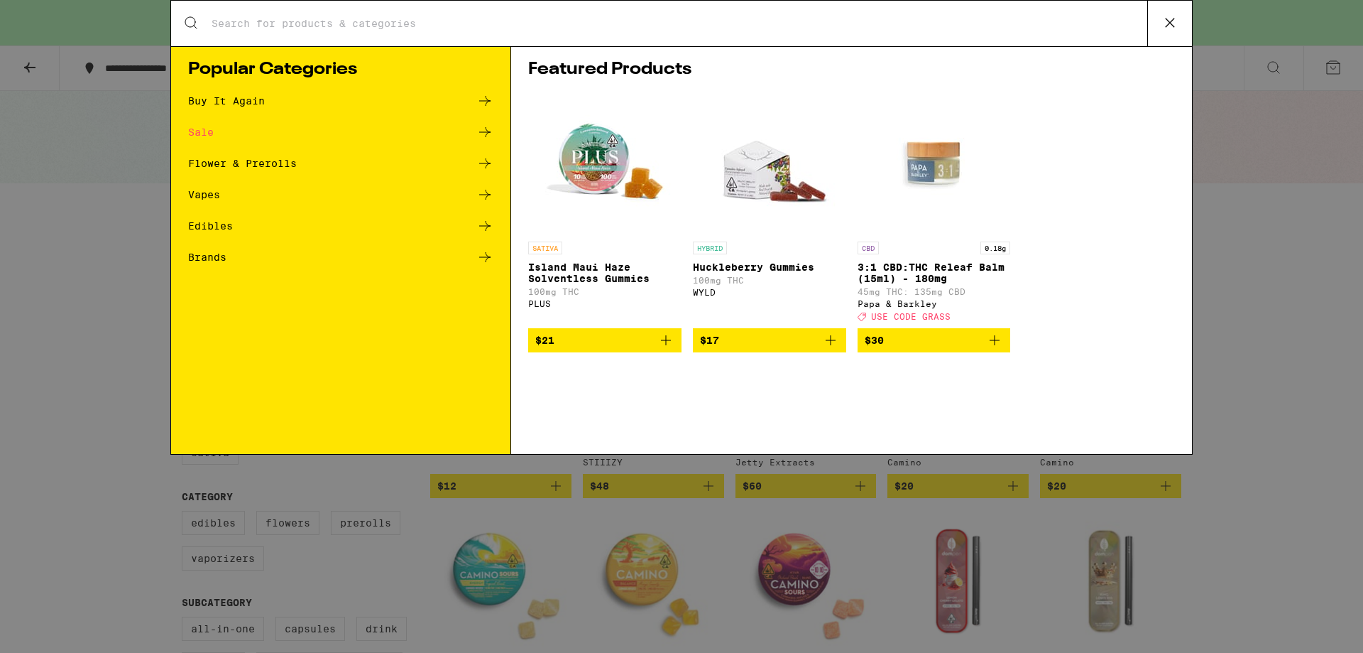 This screenshot has height=653, width=1363. Describe the element at coordinates (210, 226) in the screenshot. I see `div: Edibles` at that location.